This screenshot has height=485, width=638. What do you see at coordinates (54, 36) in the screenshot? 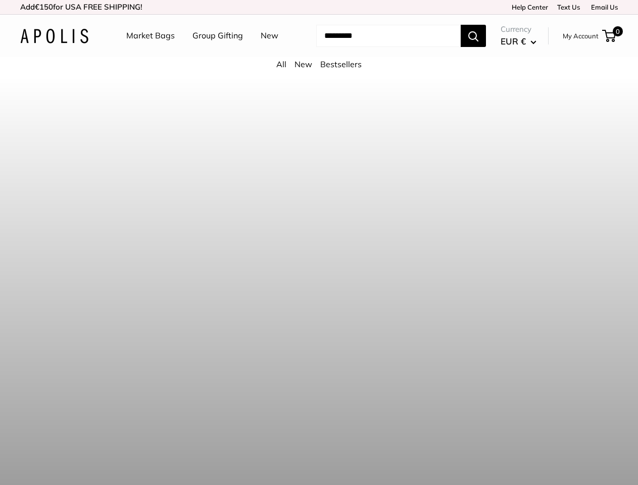
I see `img: Apolis` at bounding box center [54, 36].